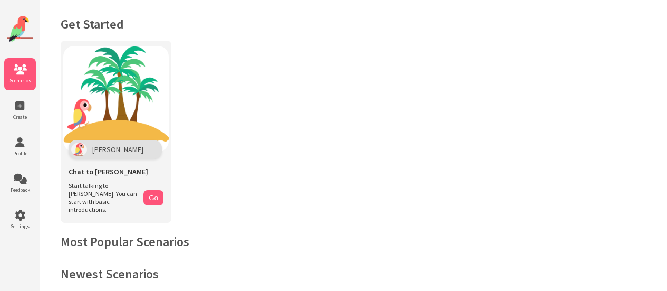 This screenshot has width=667, height=291. What do you see at coordinates (20, 29) in the screenshot?
I see `img: Website Logo` at bounding box center [20, 29].